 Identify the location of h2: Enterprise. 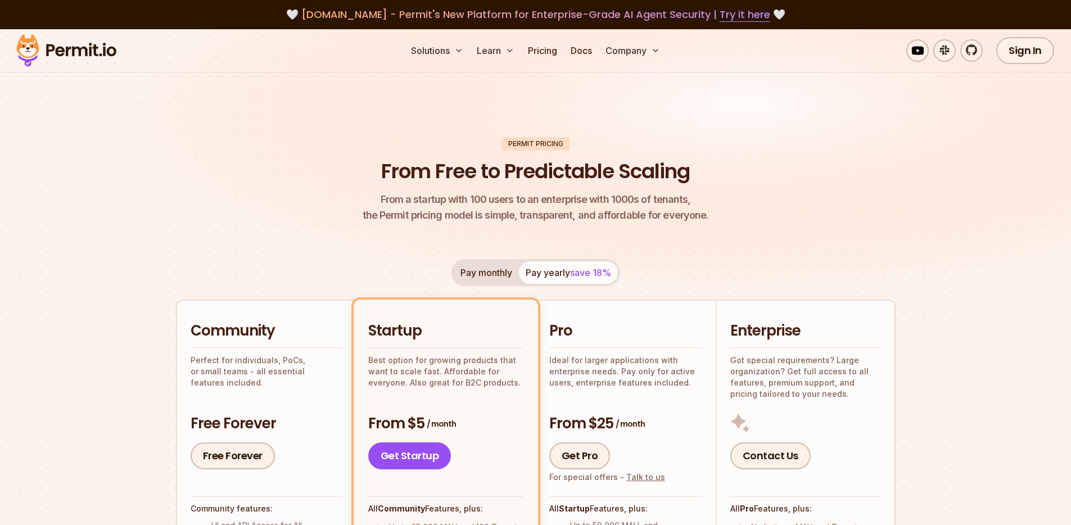
(806, 331).